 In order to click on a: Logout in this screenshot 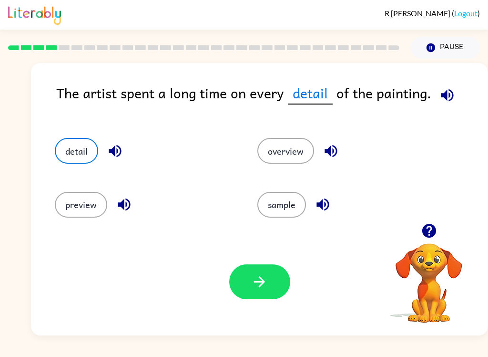, I will do `click(466, 13)`.